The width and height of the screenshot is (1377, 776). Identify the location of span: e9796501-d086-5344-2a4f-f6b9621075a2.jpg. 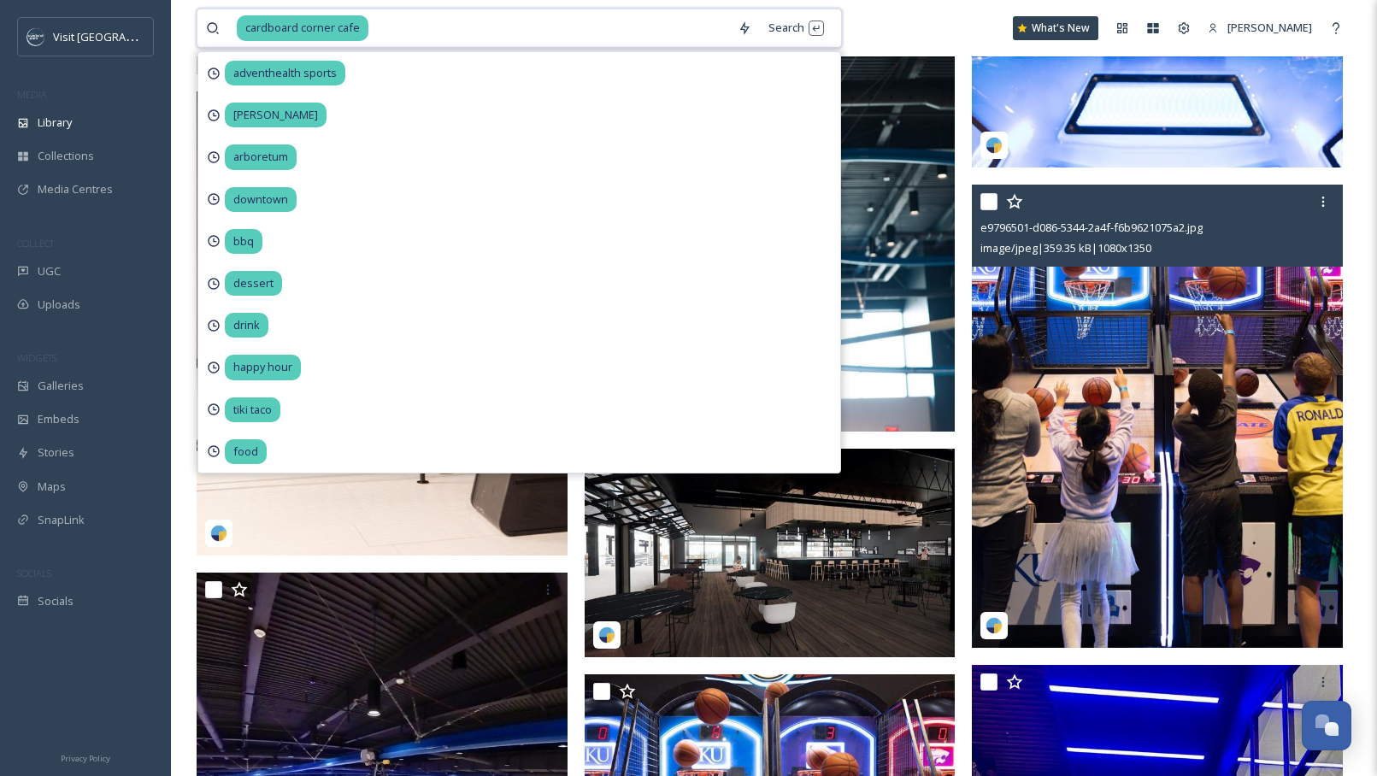
(1091, 227).